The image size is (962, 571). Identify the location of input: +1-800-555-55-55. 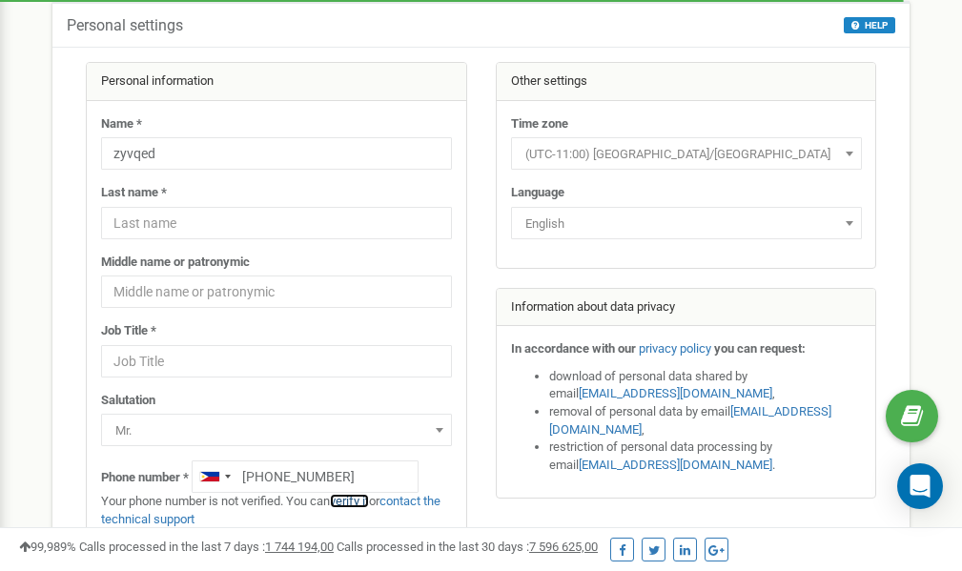
(305, 477).